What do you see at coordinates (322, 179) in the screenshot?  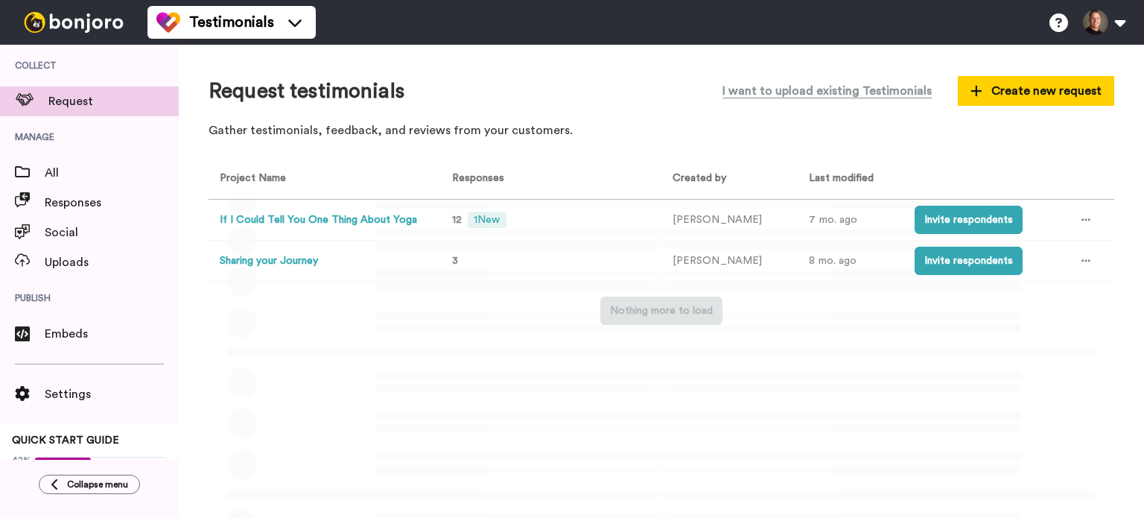 I see `th: Project Name` at bounding box center [322, 179].